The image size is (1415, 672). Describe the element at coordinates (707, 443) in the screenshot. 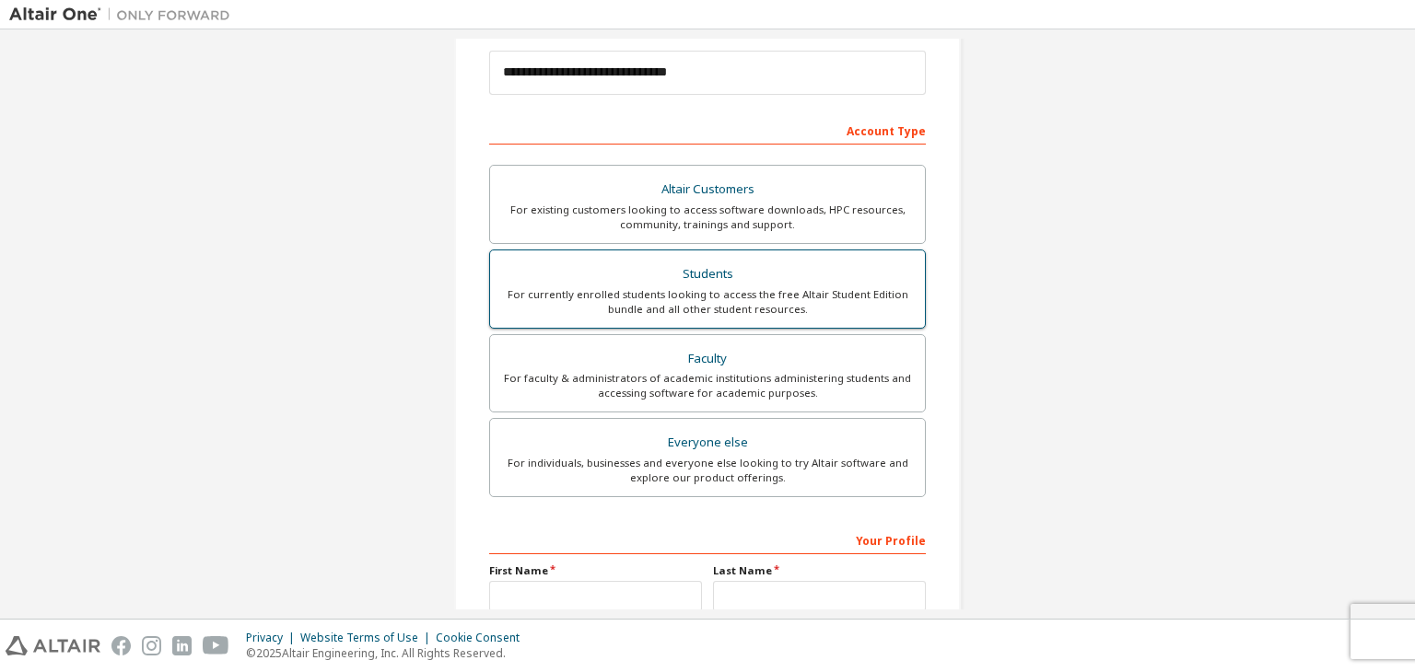

I see `div: Everyone else` at that location.